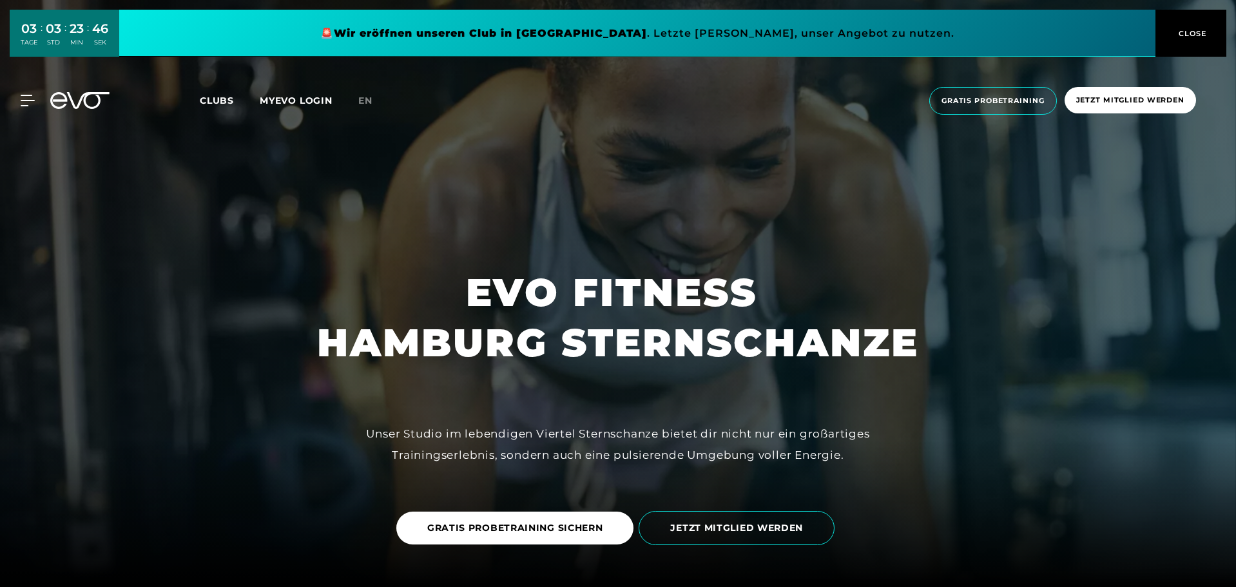 Image resolution: width=1236 pixels, height=587 pixels. Describe the element at coordinates (296, 101) in the screenshot. I see `a: MYEVO LOGIN` at that location.